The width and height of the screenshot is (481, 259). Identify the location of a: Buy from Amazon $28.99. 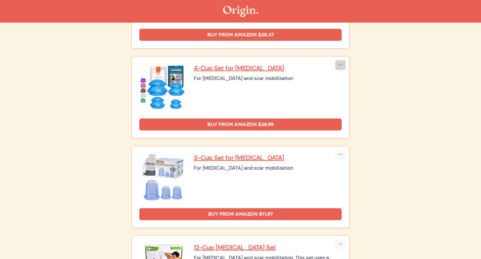
(241, 124).